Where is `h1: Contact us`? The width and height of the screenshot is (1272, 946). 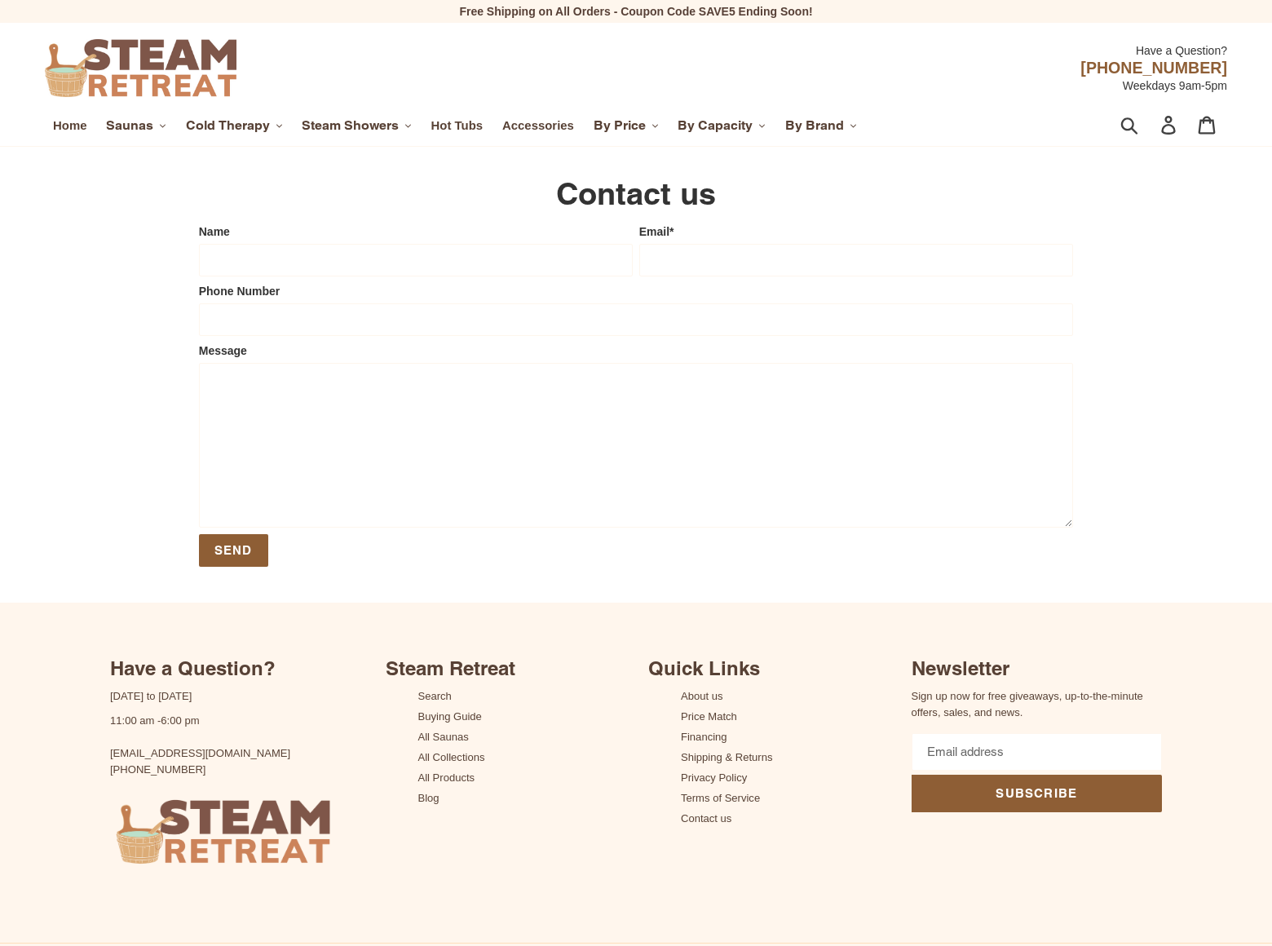 h1: Contact us is located at coordinates (636, 193).